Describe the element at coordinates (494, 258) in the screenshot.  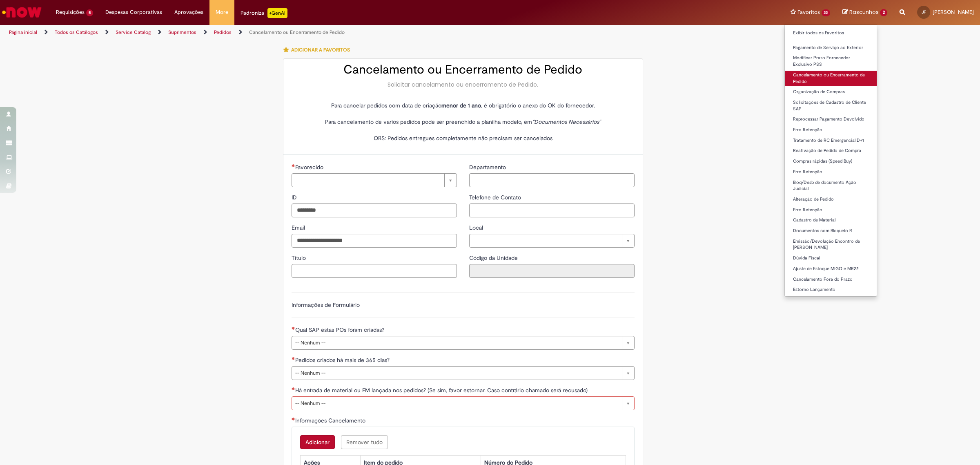
I see `label: Somente leitura - Código da Unidade` at that location.